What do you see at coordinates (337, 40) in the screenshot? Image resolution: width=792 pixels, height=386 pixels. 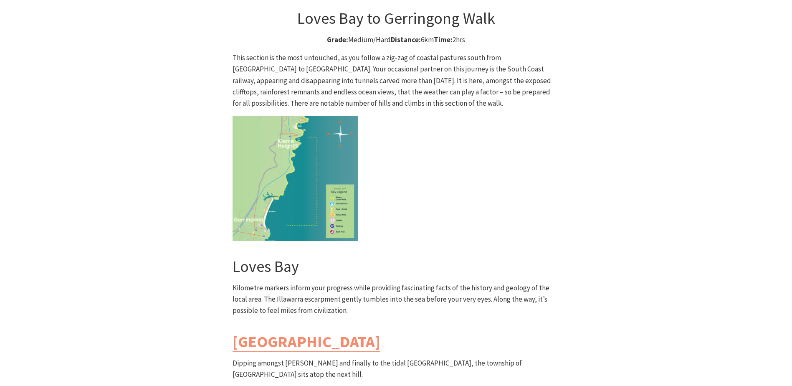 I see `strong: Grade:` at bounding box center [337, 40].